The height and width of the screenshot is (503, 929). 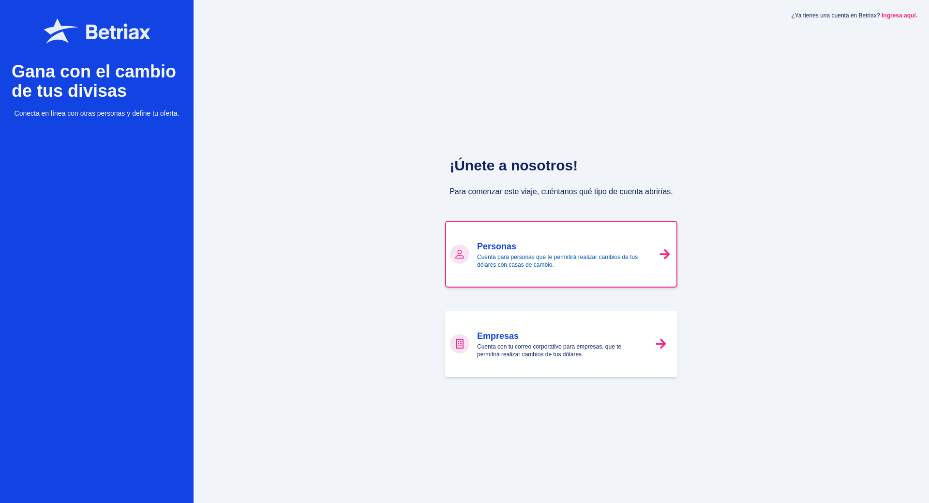 What do you see at coordinates (513, 165) in the screenshot?
I see `h1: ¡Únete a nosotros!` at bounding box center [513, 165].